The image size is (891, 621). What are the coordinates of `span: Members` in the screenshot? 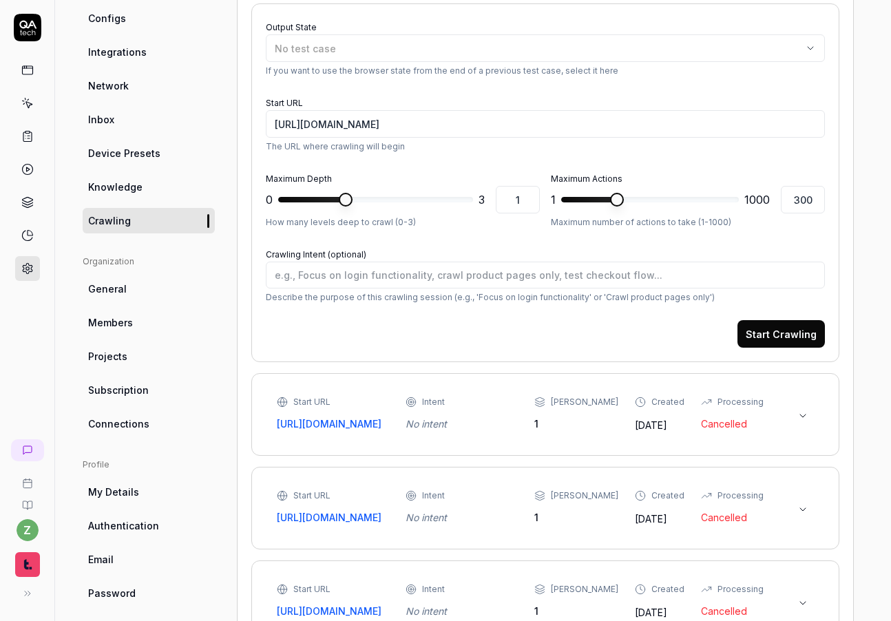 It's located at (110, 322).